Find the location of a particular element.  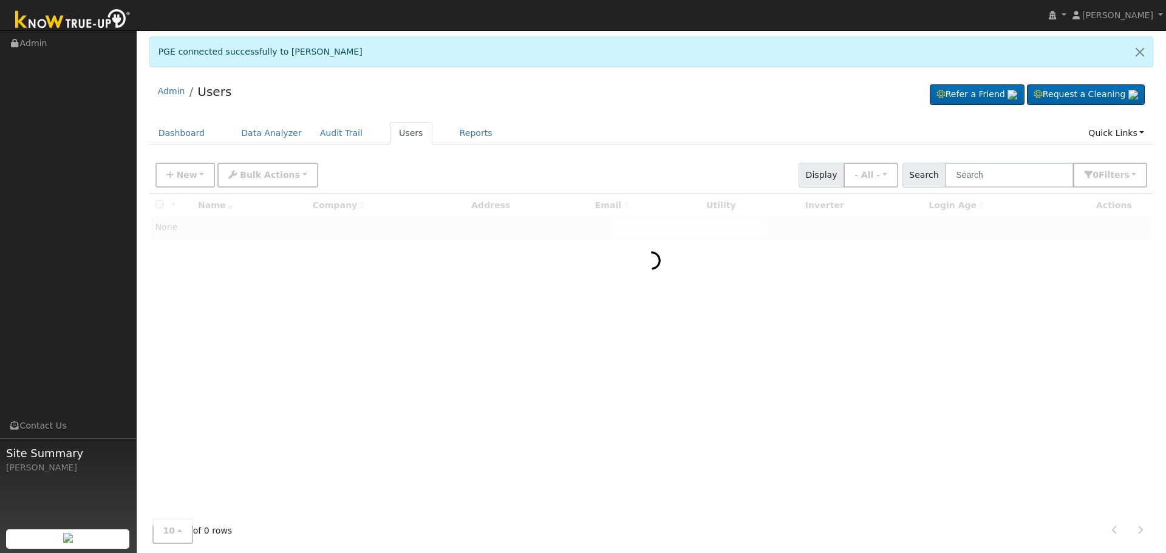

button: - All - is located at coordinates (871, 175).